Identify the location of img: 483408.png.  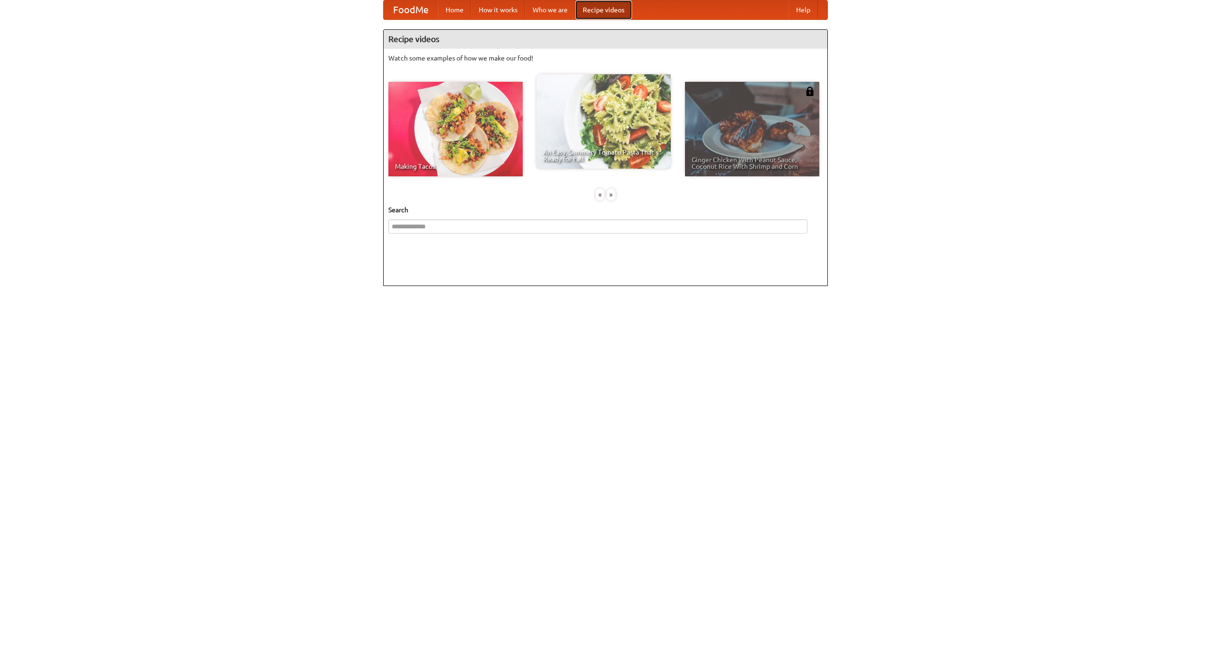
(810, 91).